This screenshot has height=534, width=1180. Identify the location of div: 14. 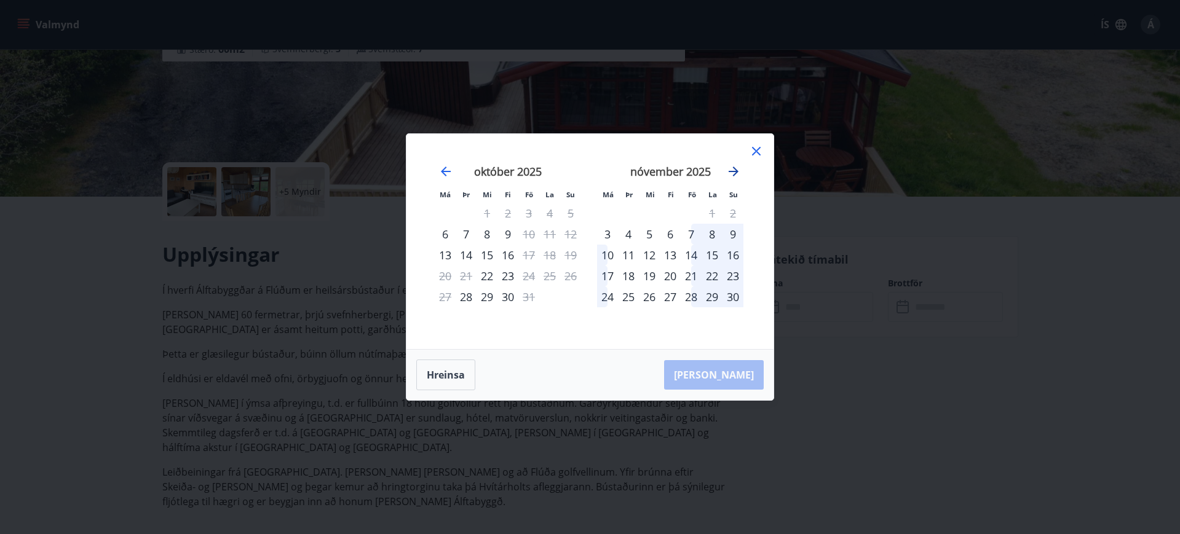
(691, 255).